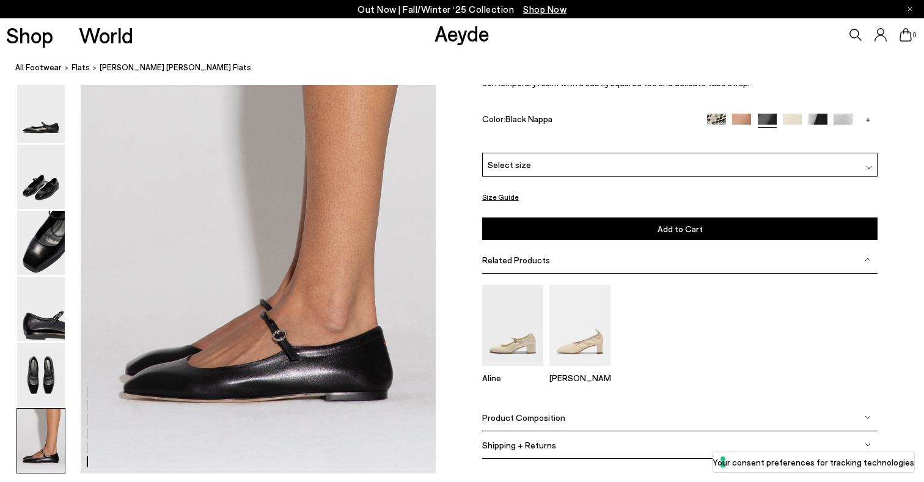  I want to click on span: Related Products, so click(516, 260).